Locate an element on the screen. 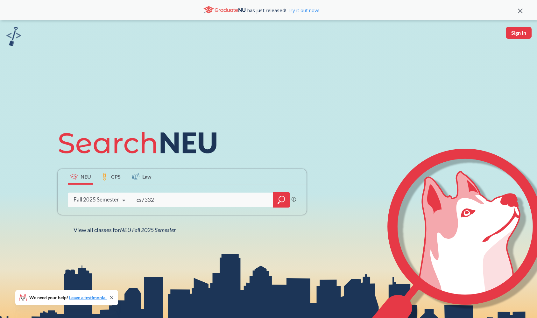 The image size is (537, 318). button: Sign In is located at coordinates (518, 33).